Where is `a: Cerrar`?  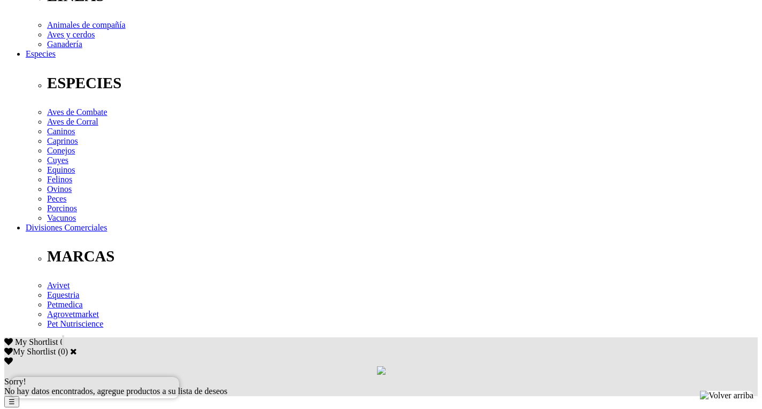
a: Cerrar is located at coordinates (73, 351).